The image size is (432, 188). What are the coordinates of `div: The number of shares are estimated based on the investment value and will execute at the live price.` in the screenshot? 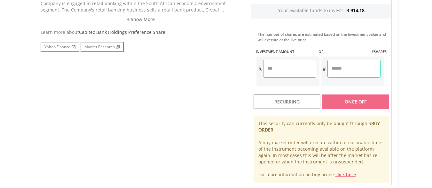 It's located at (323, 37).